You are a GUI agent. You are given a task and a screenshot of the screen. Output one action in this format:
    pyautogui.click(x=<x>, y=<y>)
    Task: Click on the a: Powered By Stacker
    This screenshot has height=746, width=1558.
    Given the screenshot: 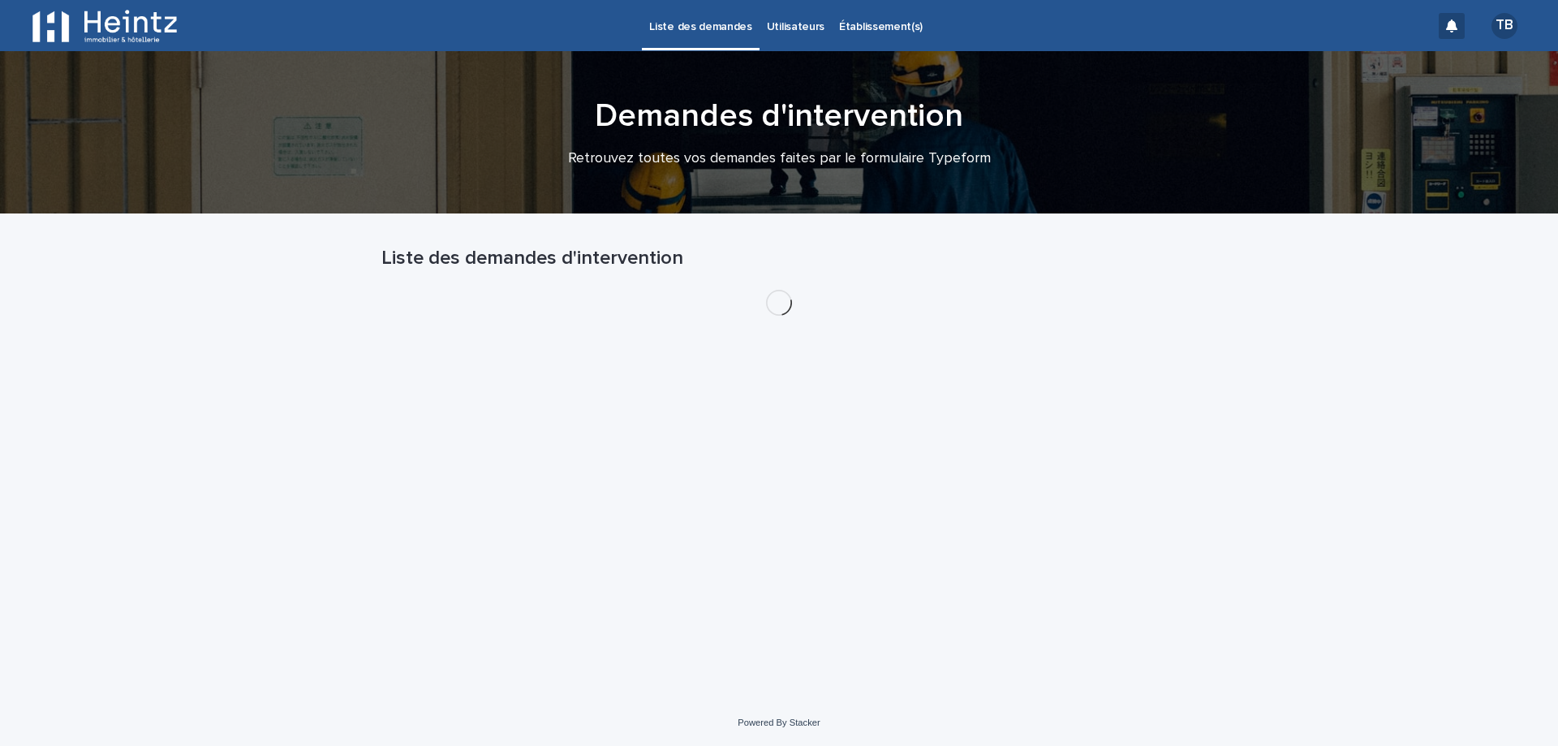 What is the action you would take?
    pyautogui.click(x=778, y=722)
    